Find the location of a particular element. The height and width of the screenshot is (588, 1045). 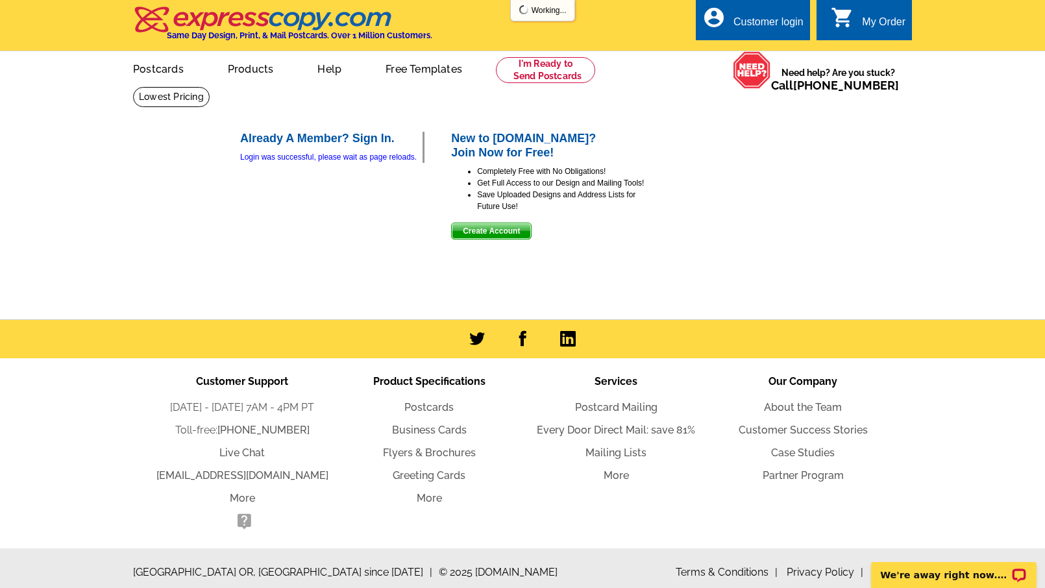

div: Login was successful, please wait as page reloads. is located at coordinates (331, 157).